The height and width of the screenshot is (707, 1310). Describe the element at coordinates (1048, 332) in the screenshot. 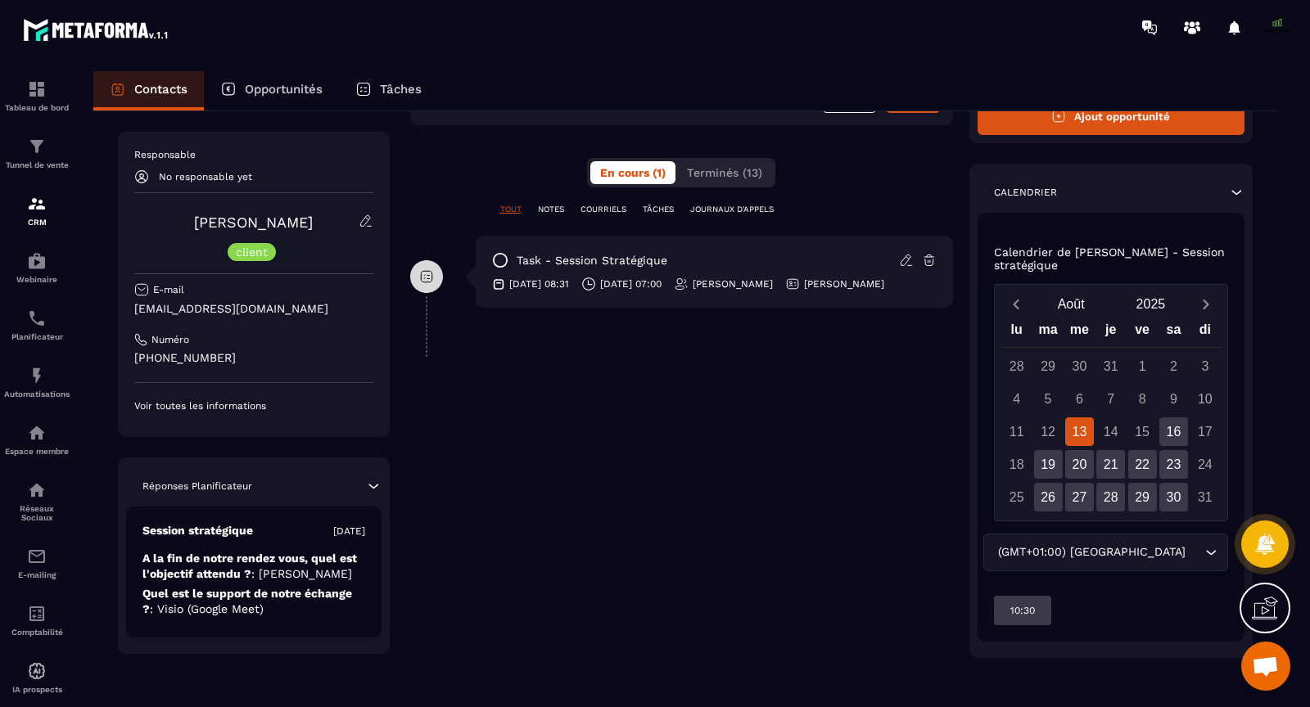

I see `div: ma` at that location.